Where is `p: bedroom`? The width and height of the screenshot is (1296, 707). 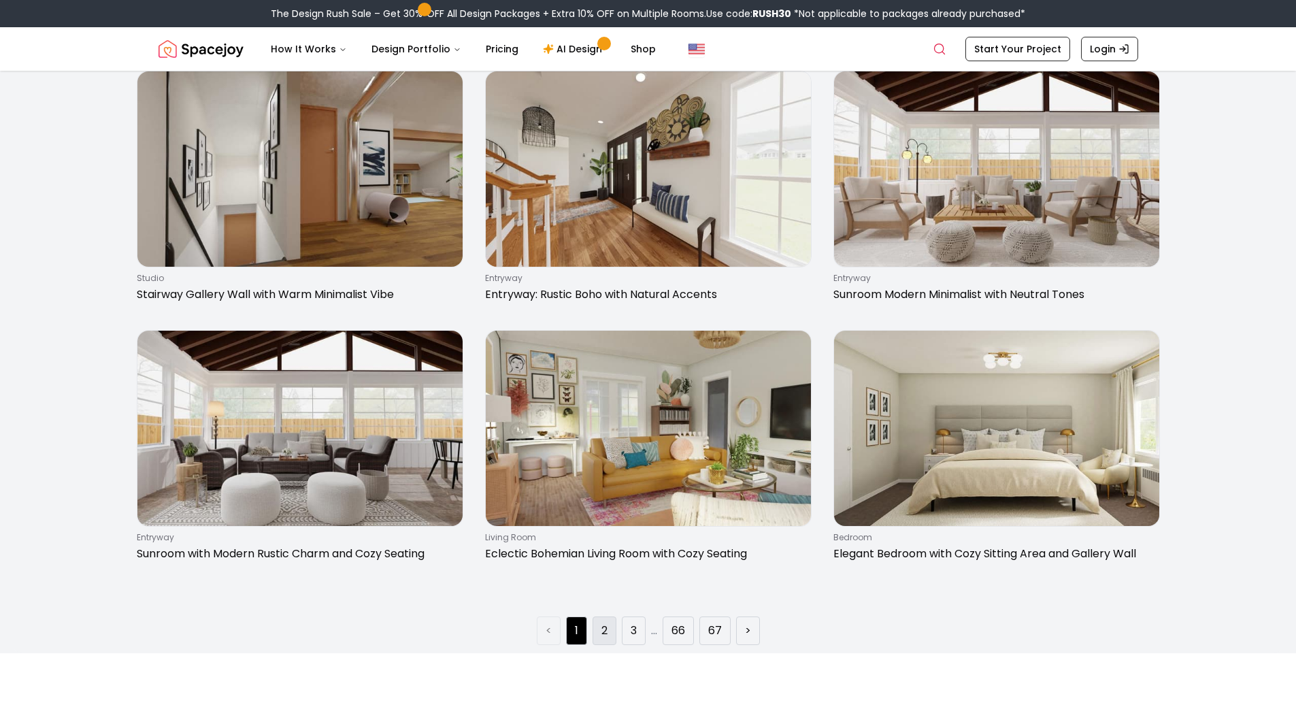
p: bedroom is located at coordinates (994, 538).